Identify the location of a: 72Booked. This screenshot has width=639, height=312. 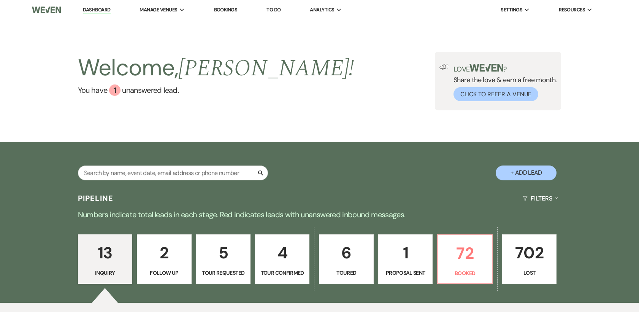
(465, 259).